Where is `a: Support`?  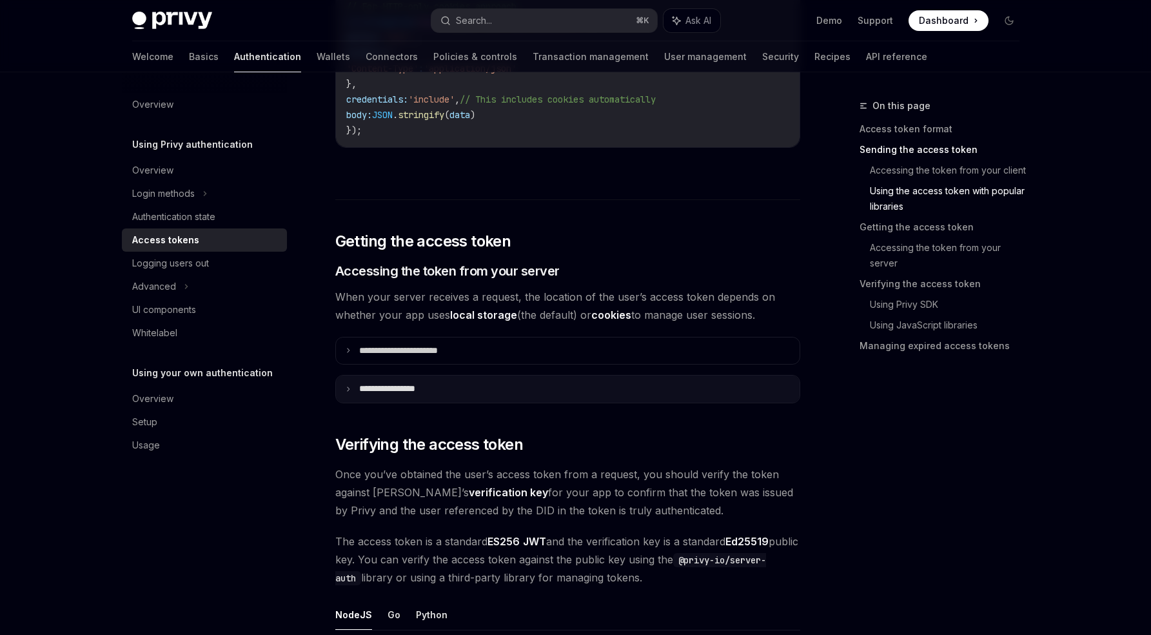 a: Support is located at coordinates (875, 21).